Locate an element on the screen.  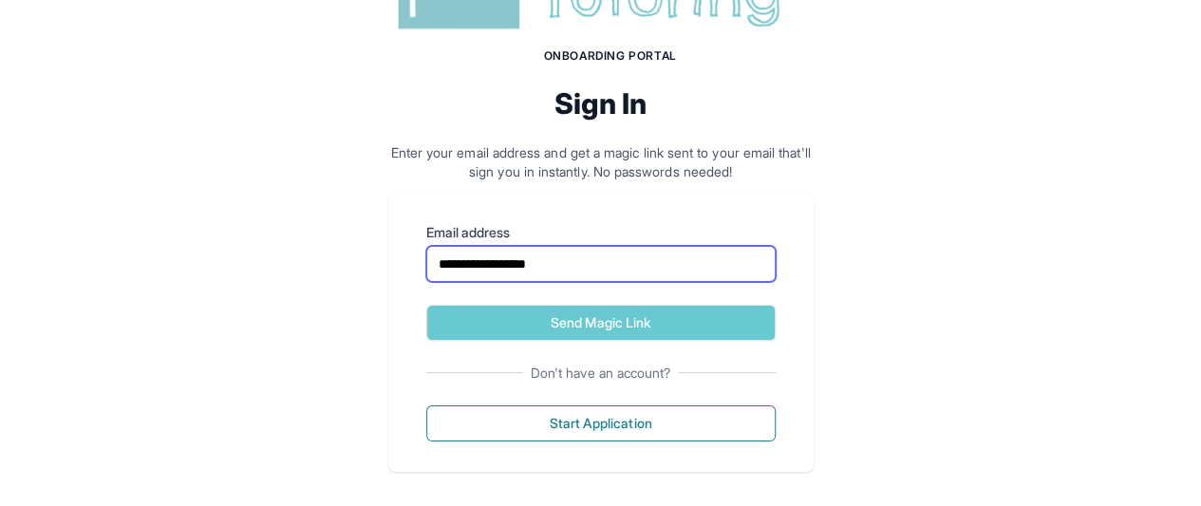
button: Send Magic Link is located at coordinates (601, 323).